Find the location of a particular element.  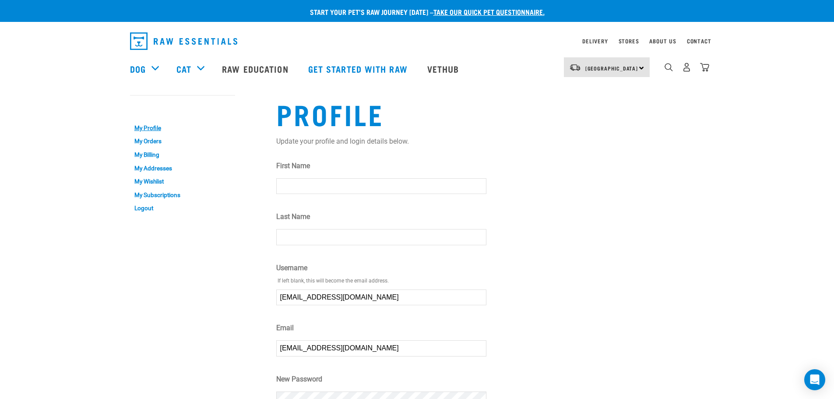

nav: dropdown navigation is located at coordinates (417, 41).